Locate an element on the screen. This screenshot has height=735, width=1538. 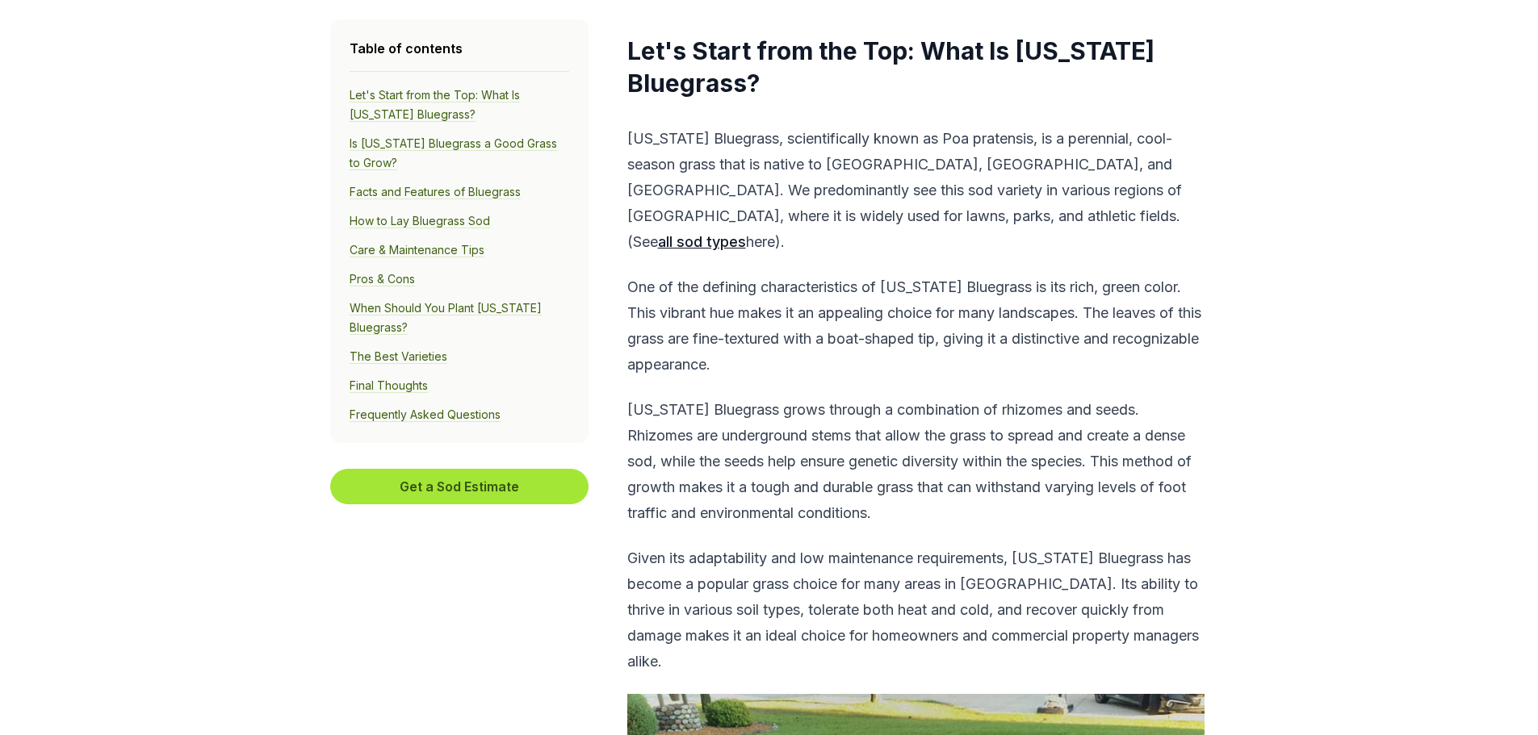
a: Care & Maintenance Tips is located at coordinates (417, 250).